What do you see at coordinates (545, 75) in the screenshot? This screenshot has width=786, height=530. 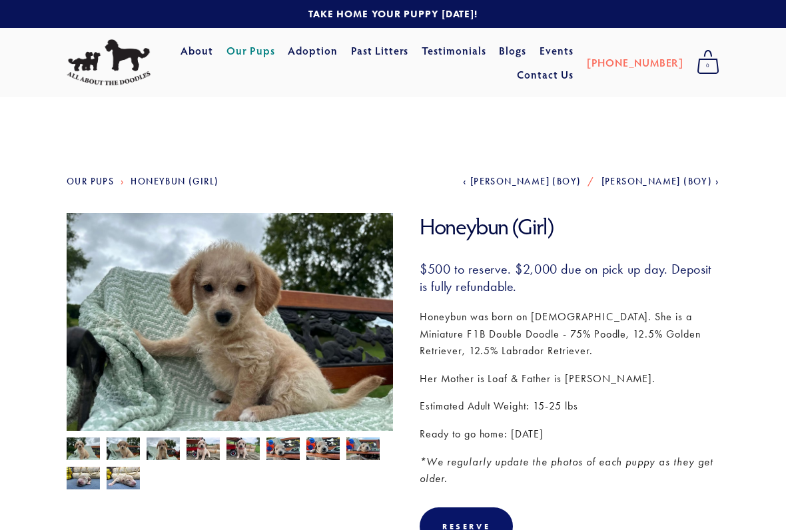 I see `a: Contact Us` at bounding box center [545, 75].